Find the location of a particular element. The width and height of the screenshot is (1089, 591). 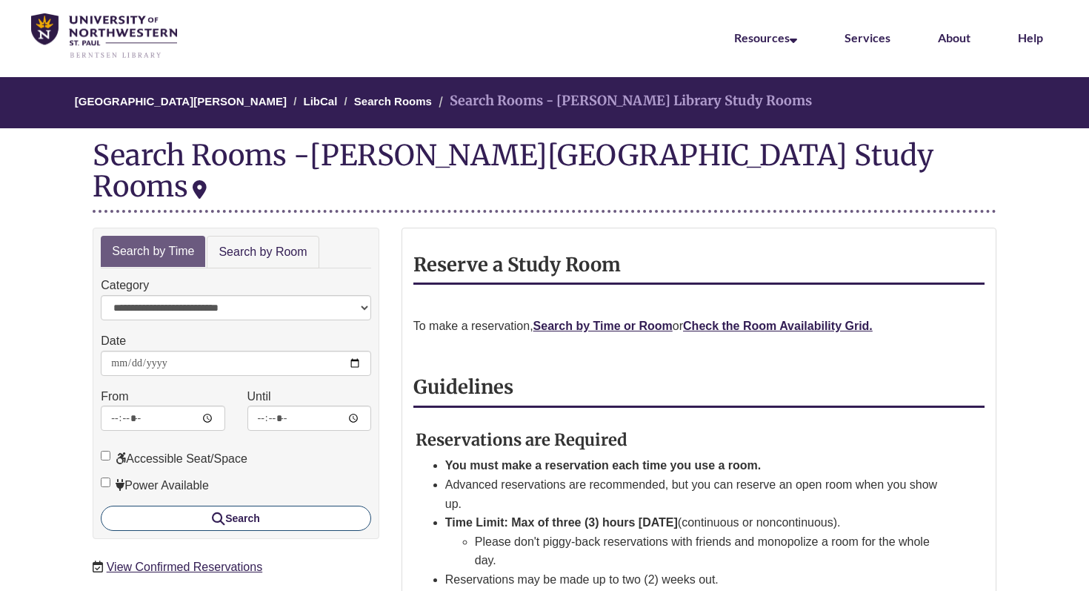

nav: Breadcrumb is located at coordinates (545, 102).